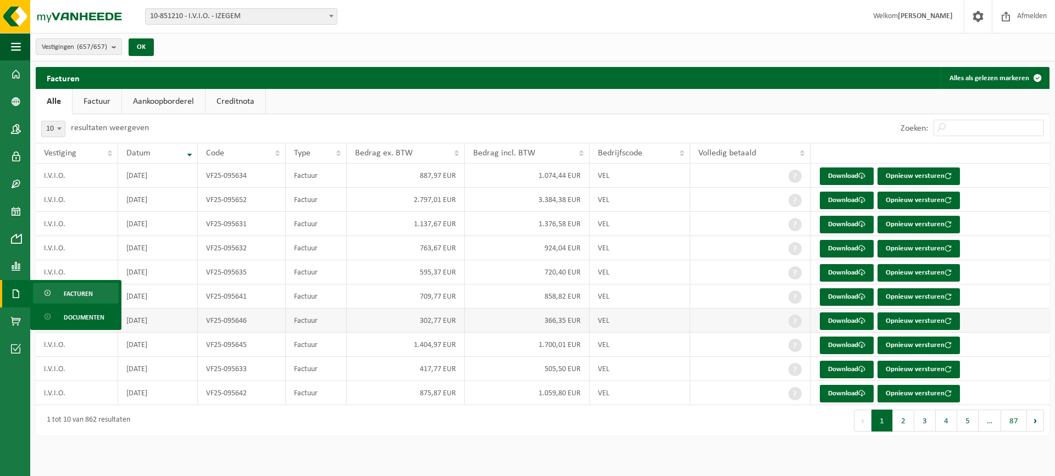 The height and width of the screenshot is (476, 1055). What do you see at coordinates (242, 297) in the screenshot?
I see `td: VF25-095641` at bounding box center [242, 297].